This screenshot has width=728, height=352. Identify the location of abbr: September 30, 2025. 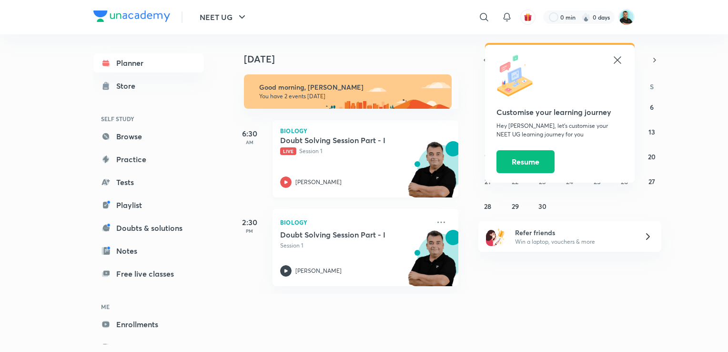
(542, 206).